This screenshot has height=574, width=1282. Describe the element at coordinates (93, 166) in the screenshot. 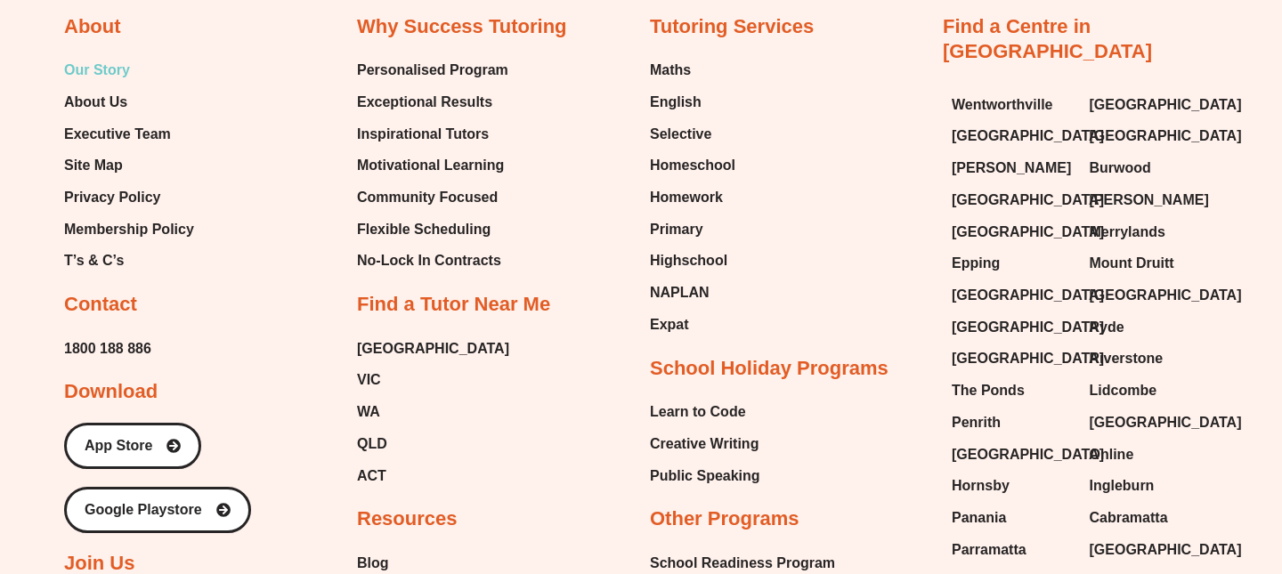

I see `span: Site Map` at that location.